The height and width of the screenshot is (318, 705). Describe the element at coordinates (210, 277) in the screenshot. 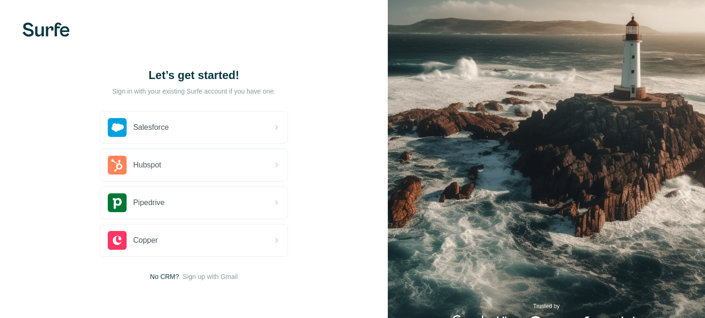

I see `button: Sign up with Gmail` at that location.